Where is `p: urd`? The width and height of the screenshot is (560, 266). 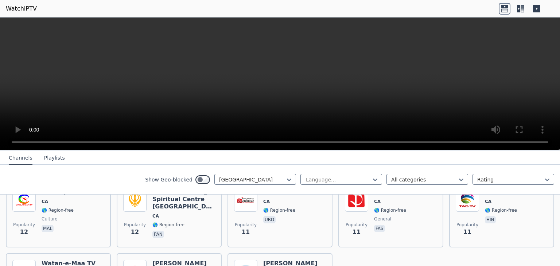 p: urd is located at coordinates (270, 220).